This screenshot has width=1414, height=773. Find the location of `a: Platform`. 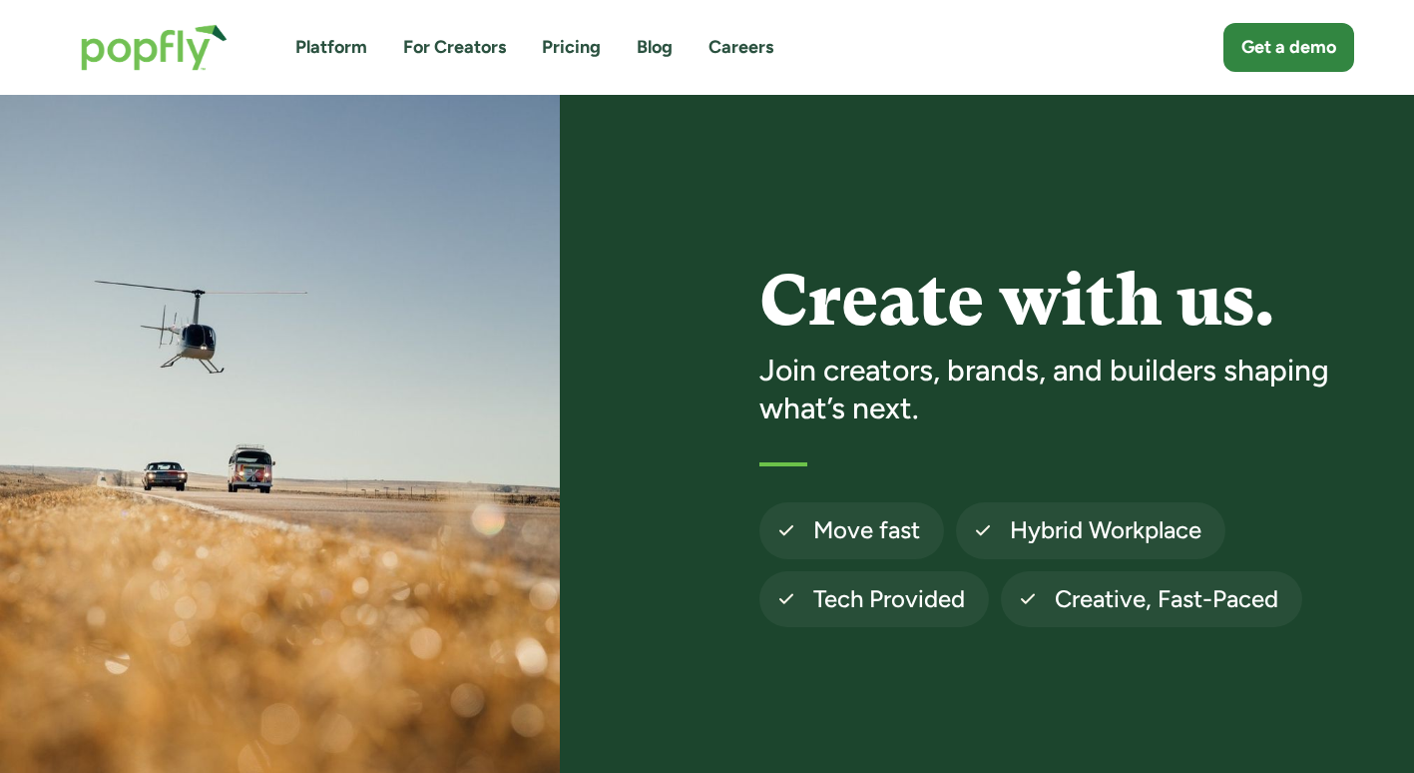

a: Platform is located at coordinates (331, 47).